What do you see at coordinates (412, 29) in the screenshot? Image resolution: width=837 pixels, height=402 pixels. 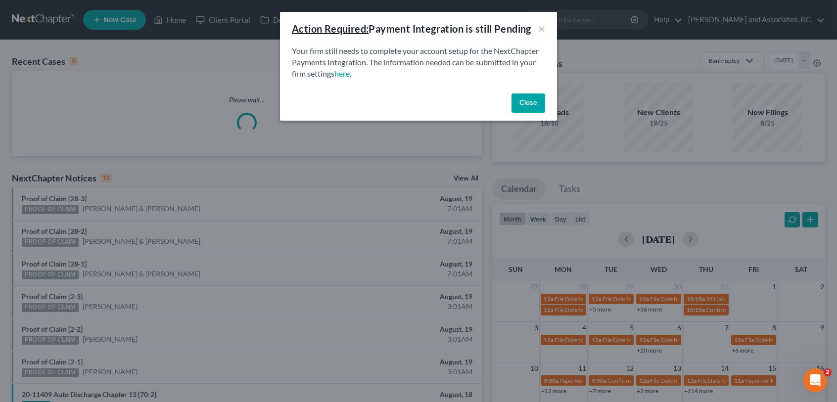 I see `div: Payment Integration is still Pending` at bounding box center [412, 29].